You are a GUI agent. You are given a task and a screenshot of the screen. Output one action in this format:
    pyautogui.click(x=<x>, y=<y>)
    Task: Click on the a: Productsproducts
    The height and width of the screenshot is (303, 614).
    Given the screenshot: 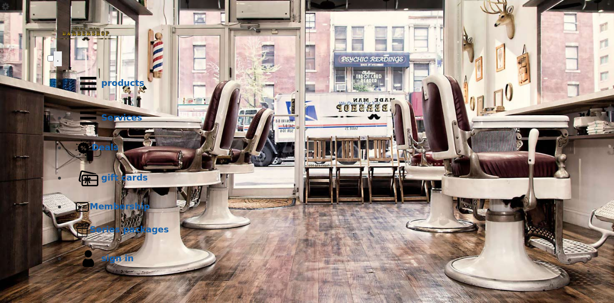 What is the action you would take?
    pyautogui.click(x=317, y=84)
    